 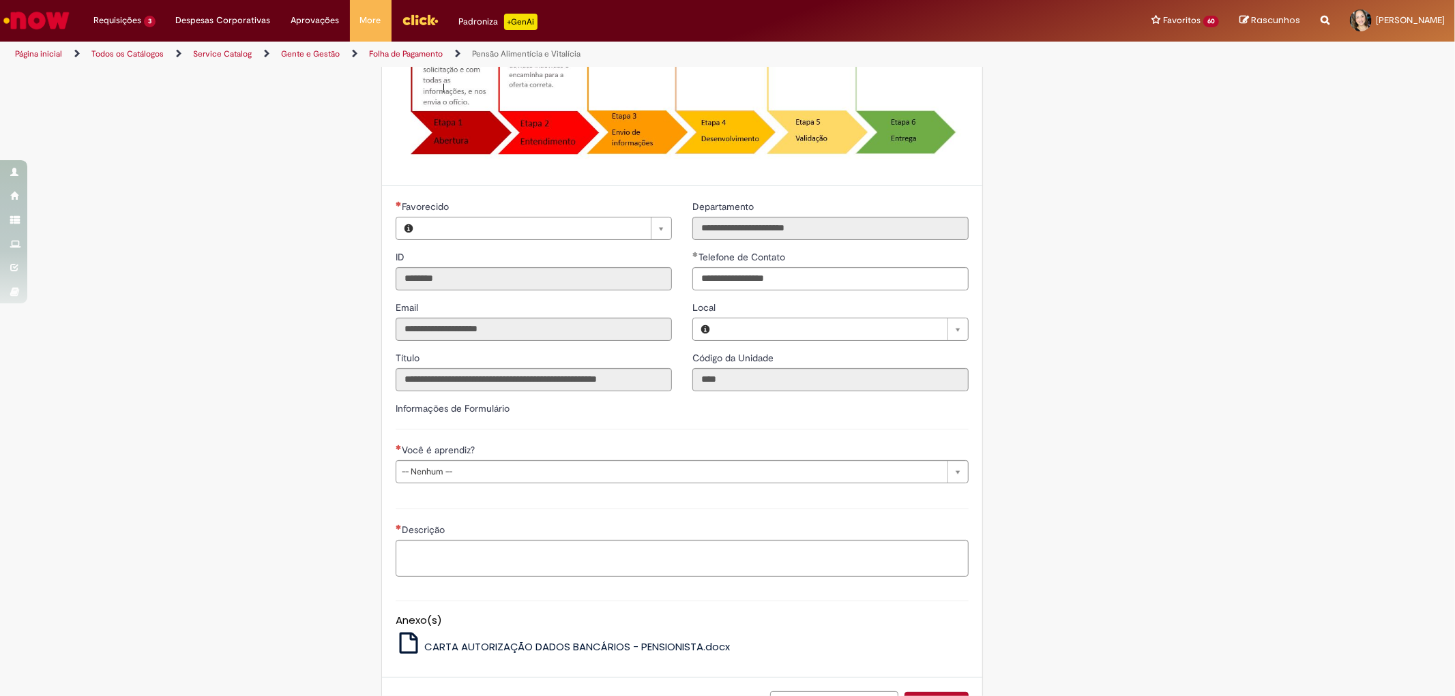 I want to click on span: Você é aprendiz?, so click(x=439, y=450).